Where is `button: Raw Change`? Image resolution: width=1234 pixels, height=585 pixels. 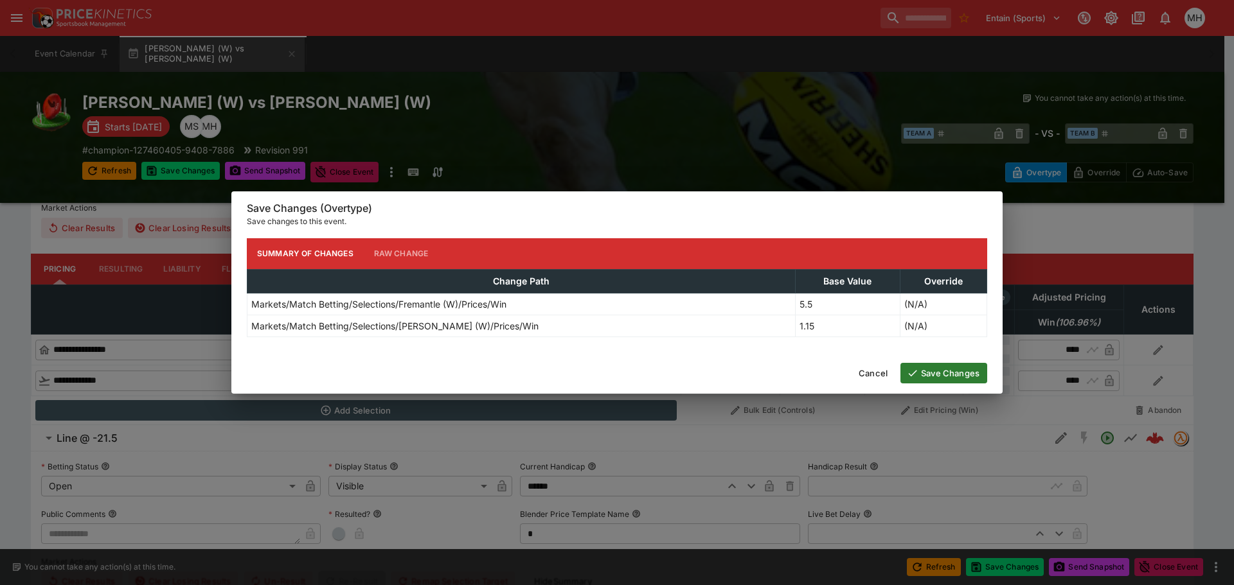
button: Raw Change is located at coordinates (401, 254).